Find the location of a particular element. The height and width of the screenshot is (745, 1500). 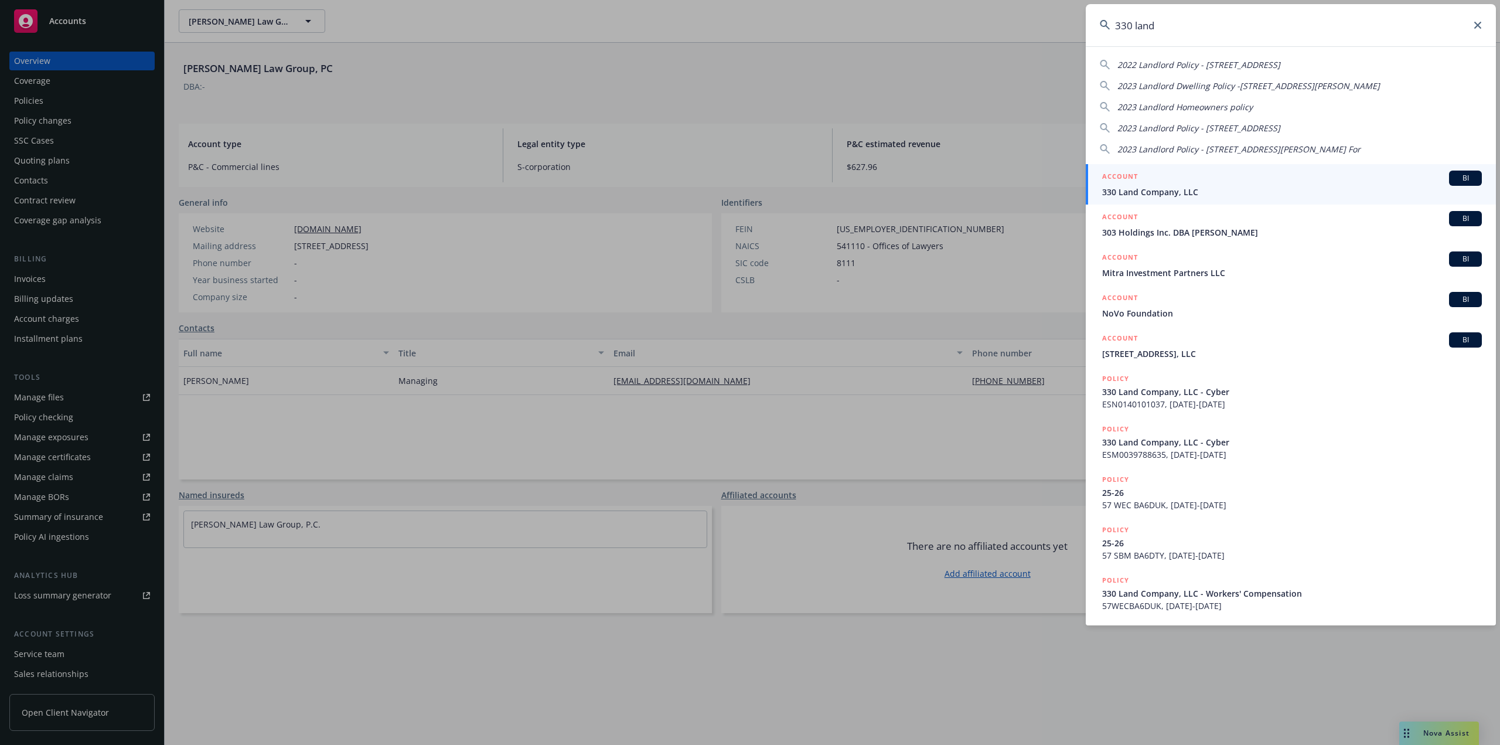

span: 330 Land Company, LLC - Workers' Compensation is located at coordinates (1292, 593).